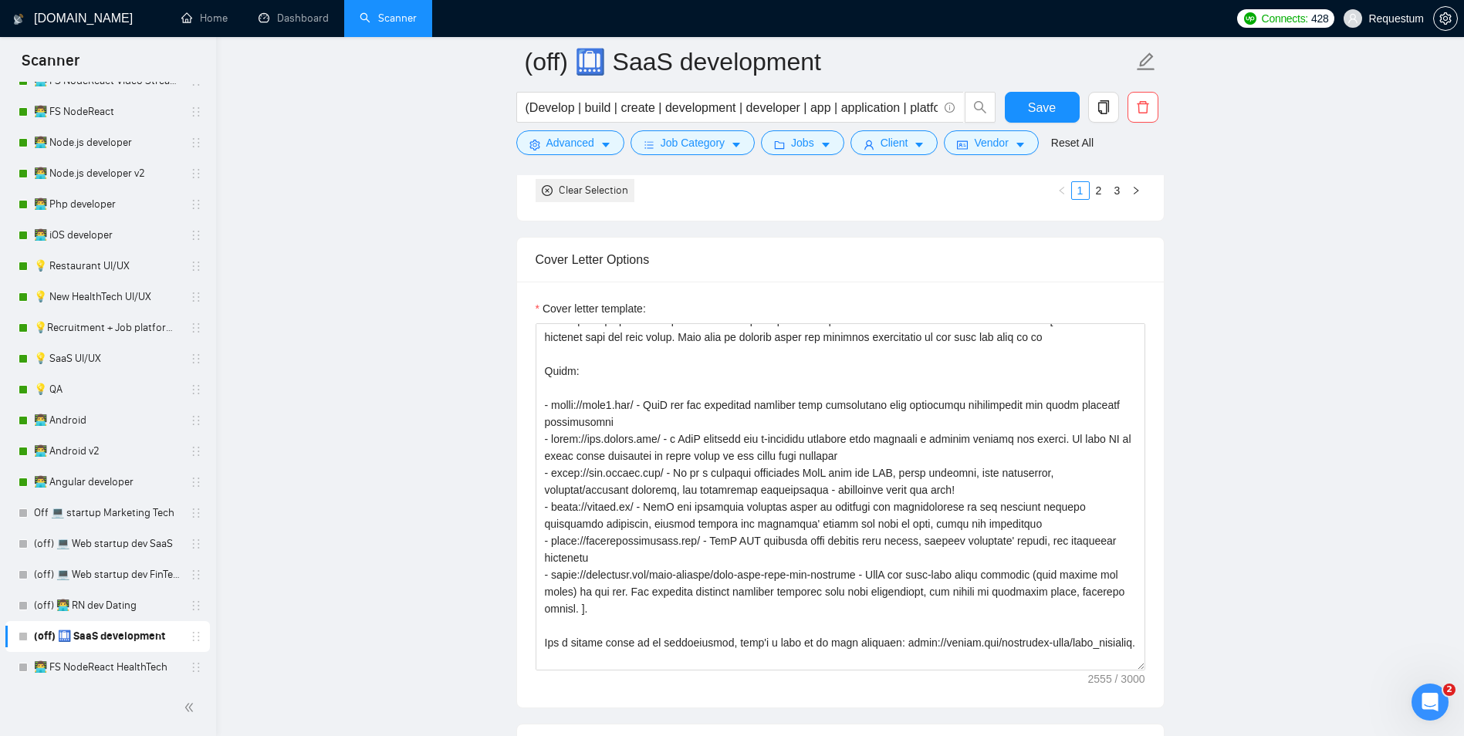 The width and height of the screenshot is (1464, 736). I want to click on span: idcard, so click(962, 144).